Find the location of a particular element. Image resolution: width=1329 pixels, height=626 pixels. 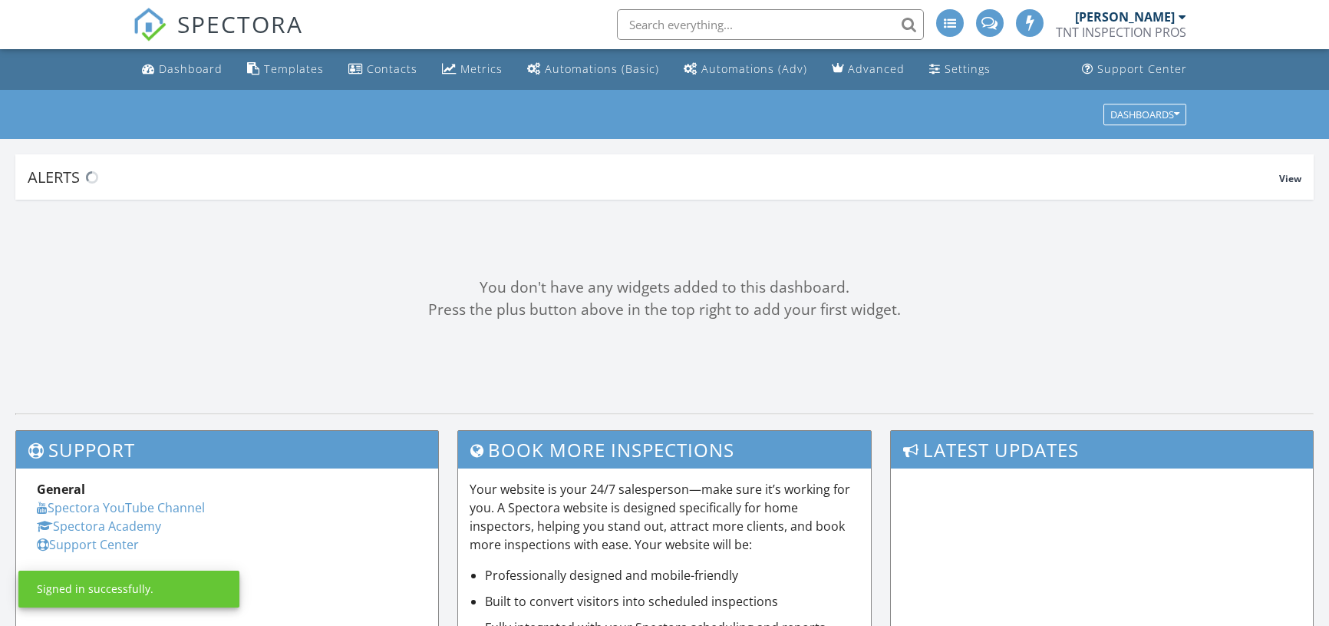

div: Automations (Basic) is located at coordinates (602, 68).